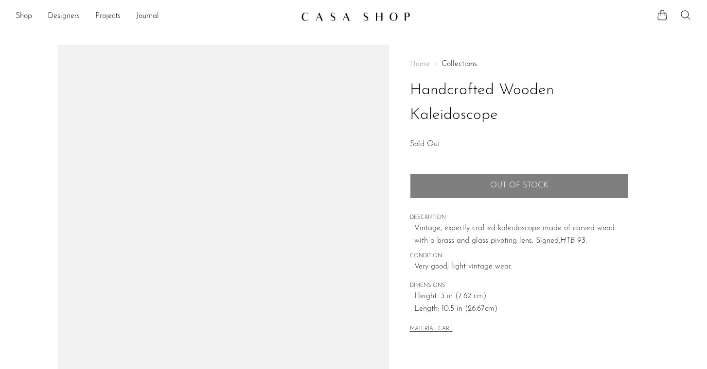 This screenshot has width=707, height=369. Describe the element at coordinates (519, 218) in the screenshot. I see `span: DESCRIPTION` at that location.